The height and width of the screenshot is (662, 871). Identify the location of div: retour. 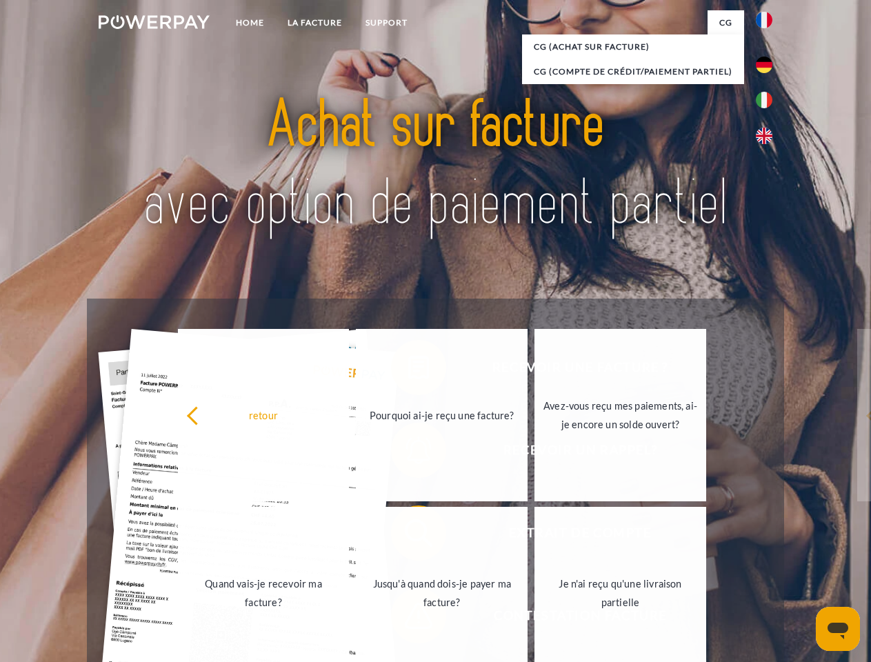
(263, 414).